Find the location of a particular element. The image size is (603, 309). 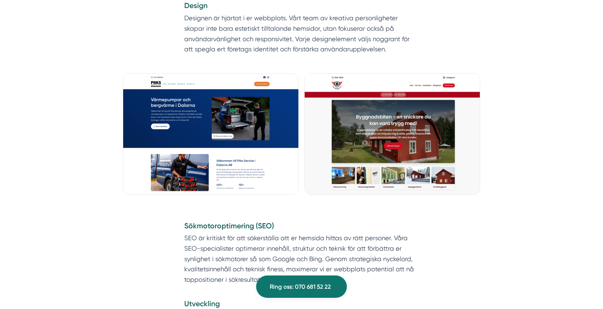

p: SEO är kritiskt för att säkerställa att er hemsida hittas av rätt personer. Våra SEO-specialister... is located at coordinates (302, 264).